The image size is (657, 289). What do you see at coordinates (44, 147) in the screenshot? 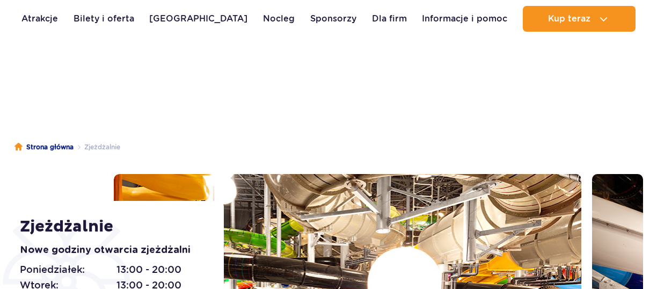
I see `a: Strona główna` at bounding box center [44, 147].